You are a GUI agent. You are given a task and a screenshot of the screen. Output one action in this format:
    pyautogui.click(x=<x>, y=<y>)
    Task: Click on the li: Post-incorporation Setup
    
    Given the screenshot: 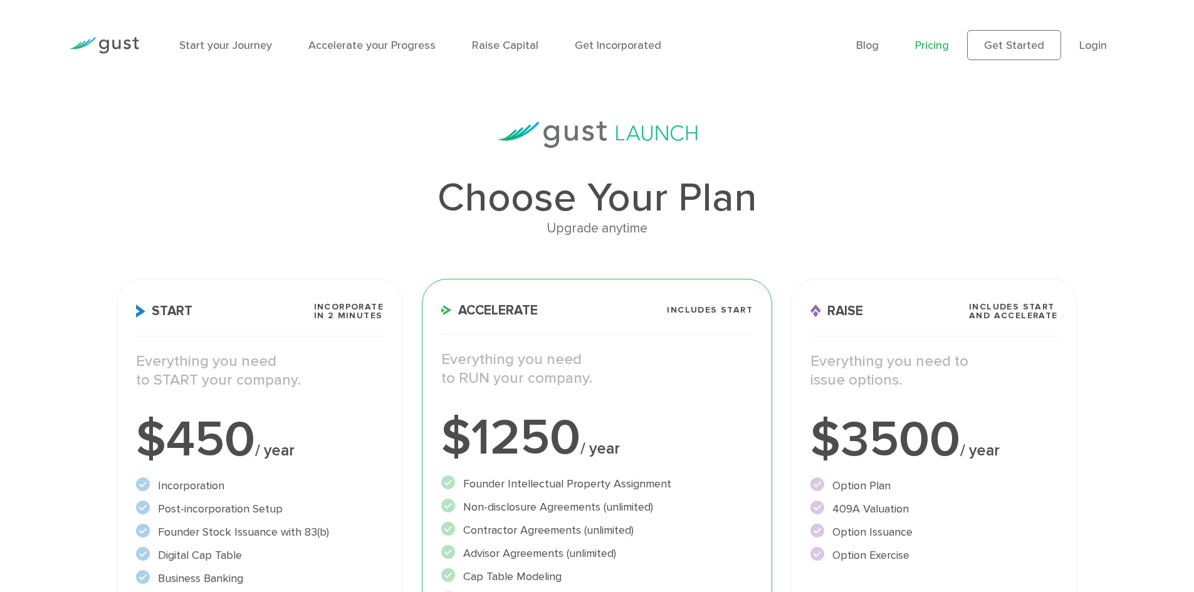 What is the action you would take?
    pyautogui.click(x=259, y=509)
    